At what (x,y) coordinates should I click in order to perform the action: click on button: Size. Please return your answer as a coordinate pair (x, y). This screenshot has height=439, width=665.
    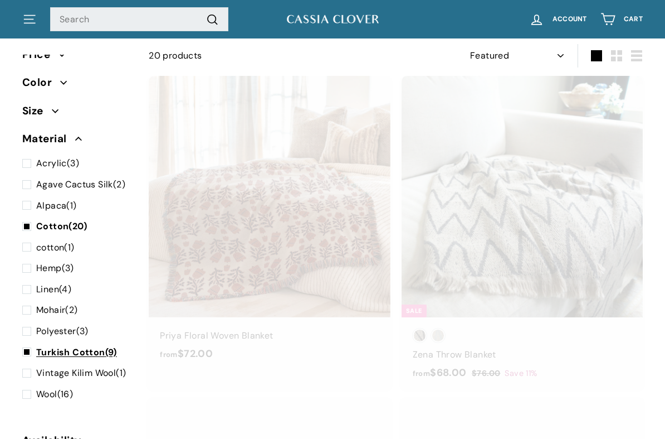
    Looking at the image, I should click on (76, 114).